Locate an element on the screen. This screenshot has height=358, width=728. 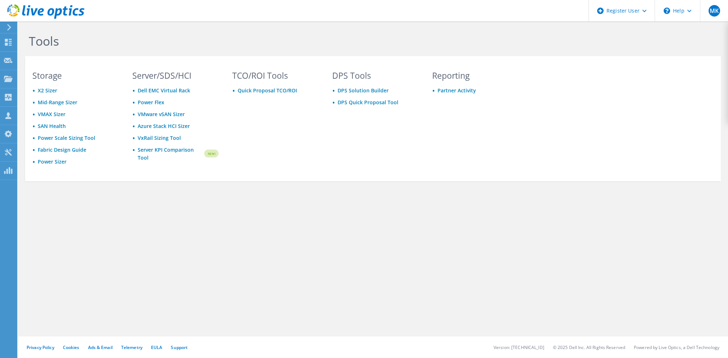
a: EULA is located at coordinates (156, 347).